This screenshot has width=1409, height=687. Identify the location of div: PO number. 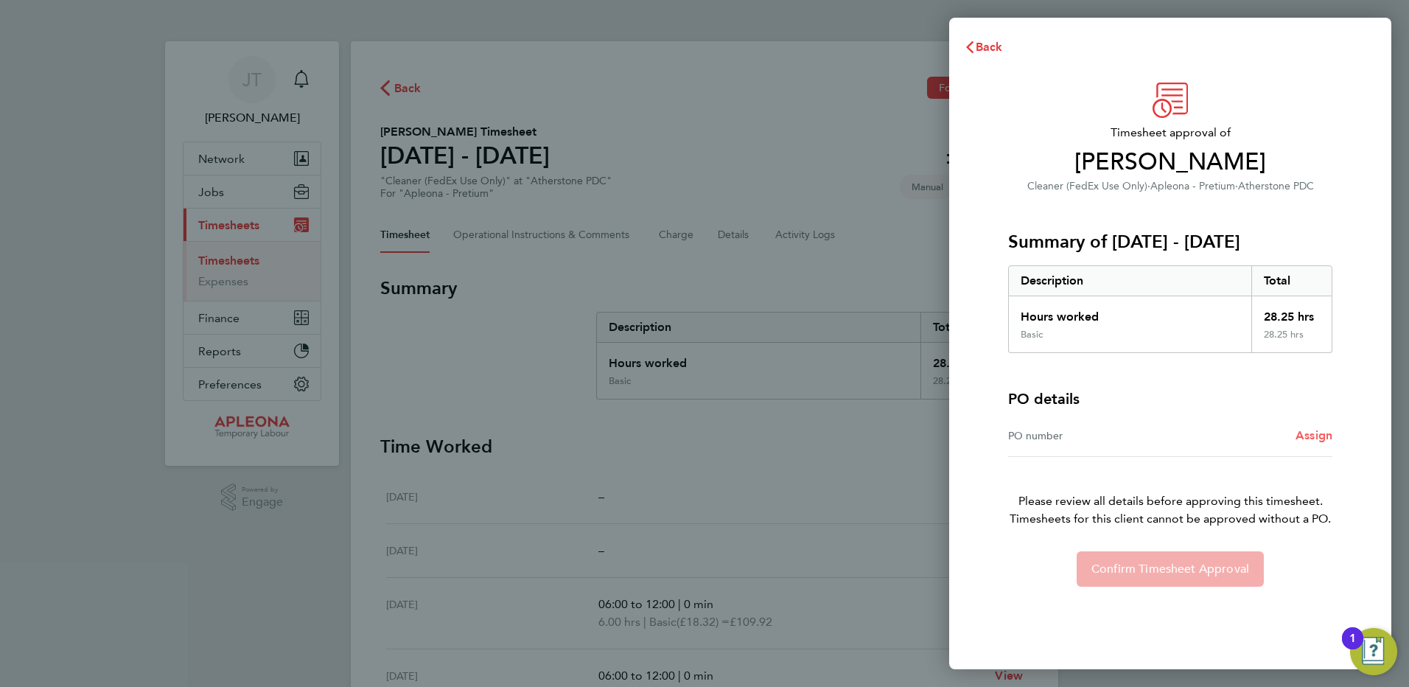
(1090, 436).